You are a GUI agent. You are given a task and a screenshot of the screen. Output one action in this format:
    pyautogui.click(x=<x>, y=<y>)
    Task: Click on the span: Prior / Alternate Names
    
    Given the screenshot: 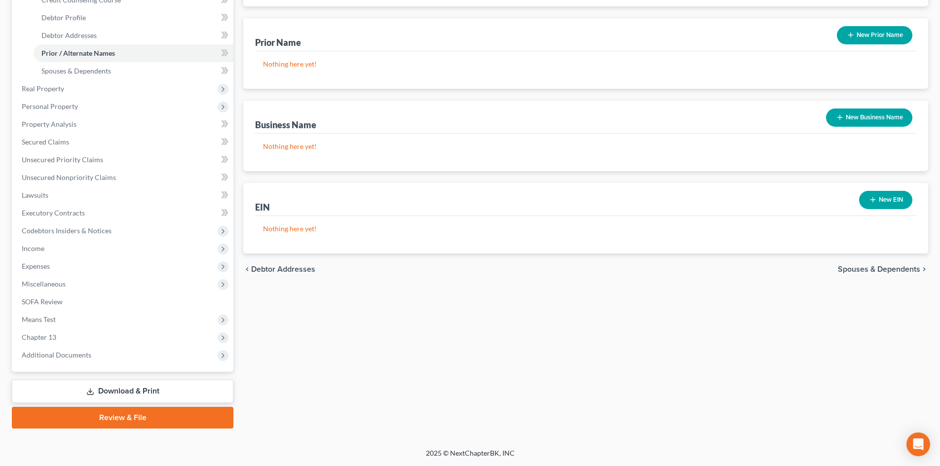 What is the action you would take?
    pyautogui.click(x=78, y=53)
    